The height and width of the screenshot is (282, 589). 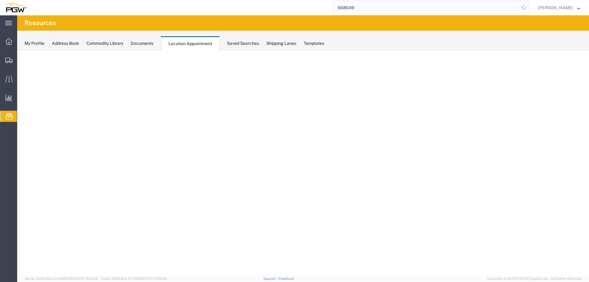 I want to click on img: logo, so click(x=15, y=8).